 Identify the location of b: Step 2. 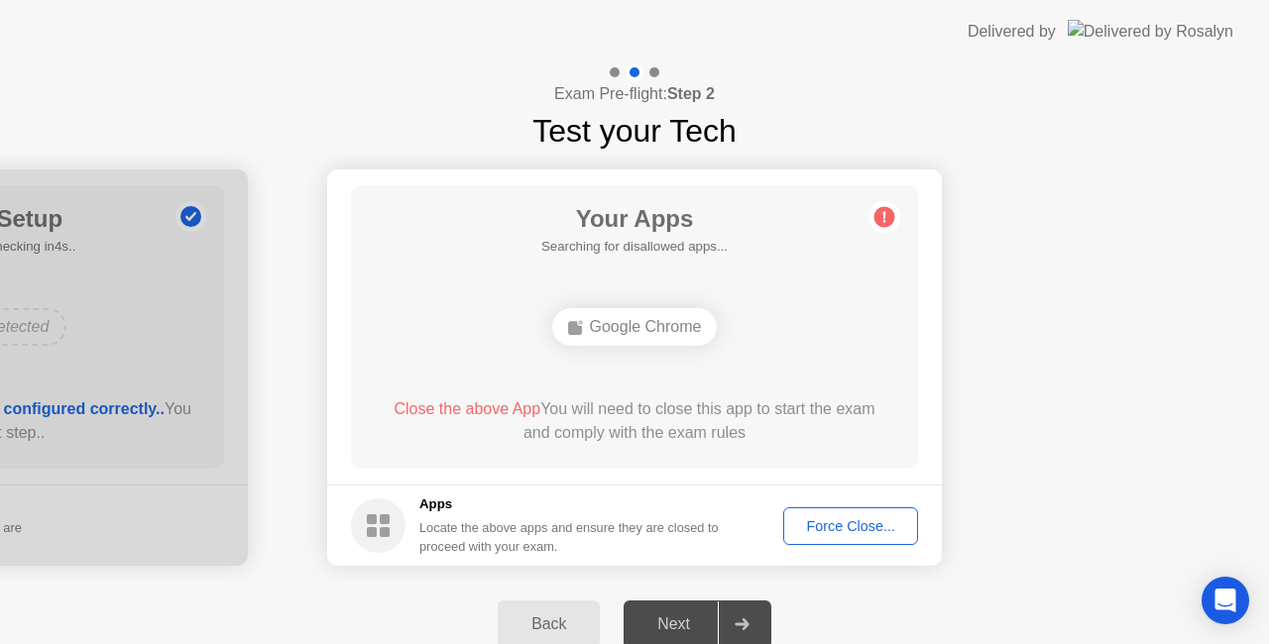
(691, 93).